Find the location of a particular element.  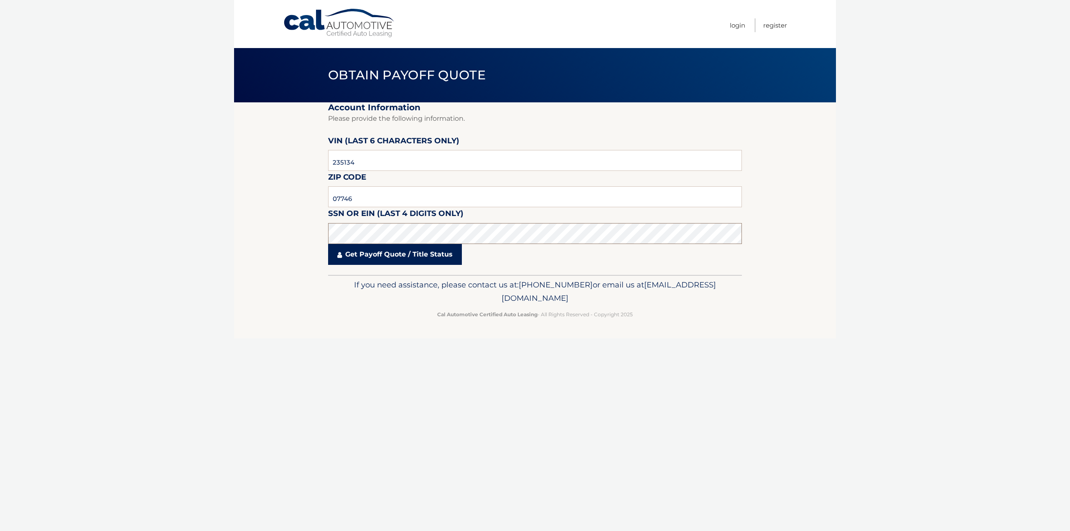

a: Register is located at coordinates (775, 25).